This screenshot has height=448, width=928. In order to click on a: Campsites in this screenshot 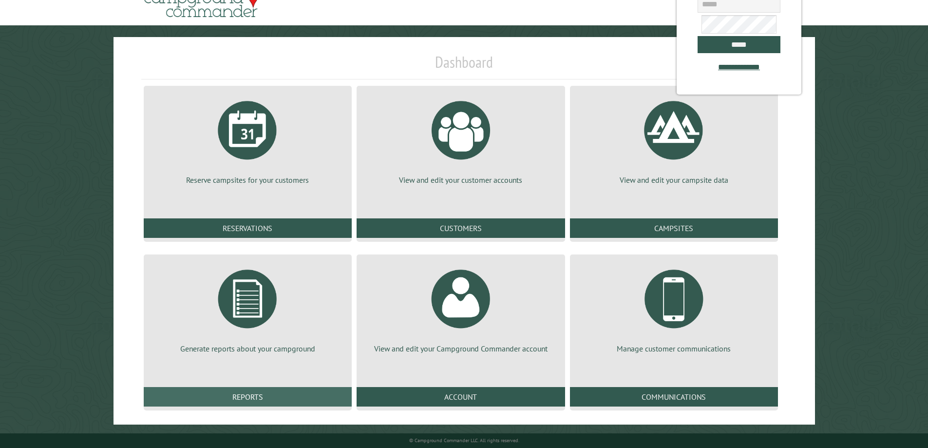, I will do `click(674, 228)`.